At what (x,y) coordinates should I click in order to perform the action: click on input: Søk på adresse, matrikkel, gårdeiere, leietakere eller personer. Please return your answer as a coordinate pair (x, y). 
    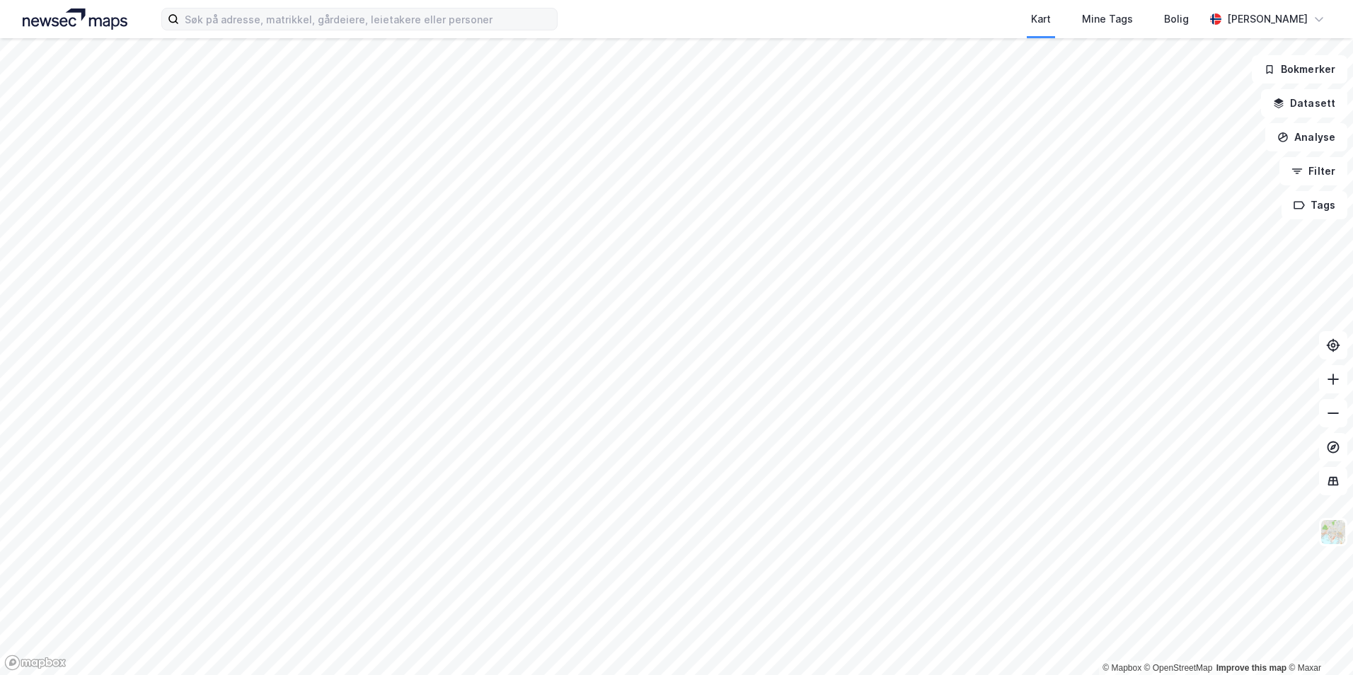
    Looking at the image, I should click on (368, 19).